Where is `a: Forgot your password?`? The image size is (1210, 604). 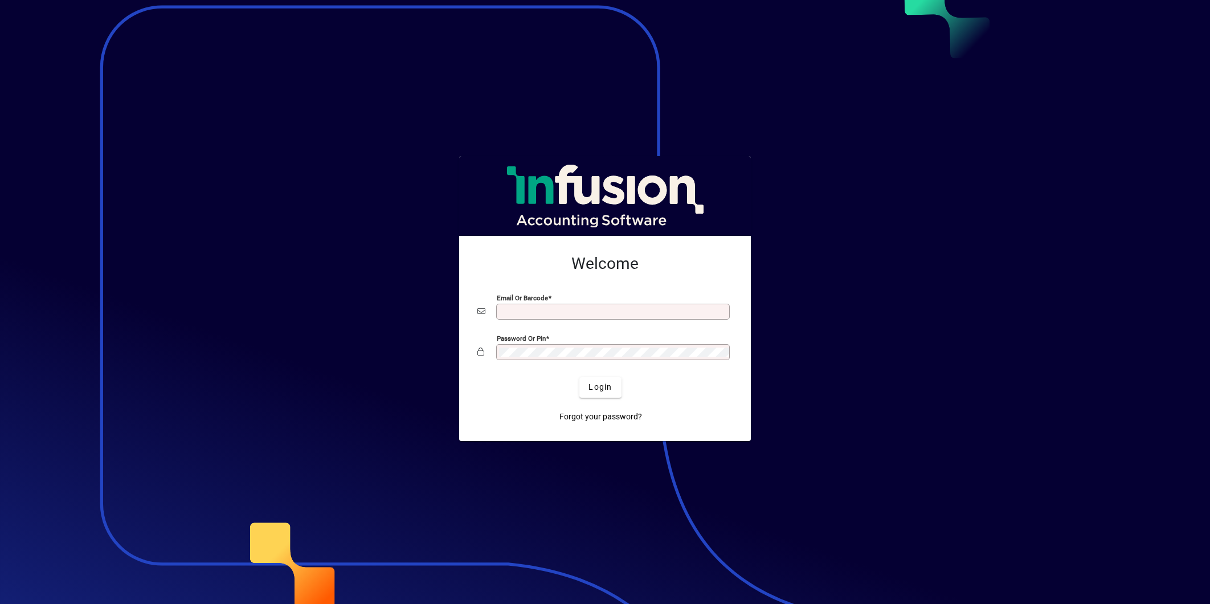
a: Forgot your password? is located at coordinates (601, 417).